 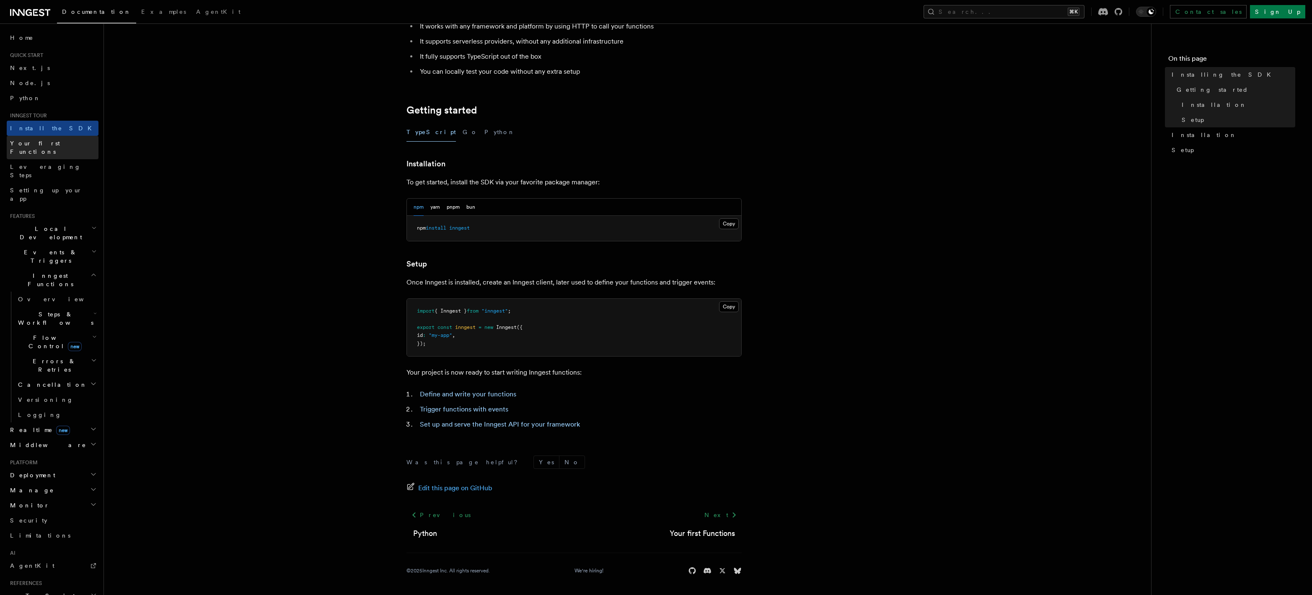 I want to click on button: pnpm, so click(x=453, y=207).